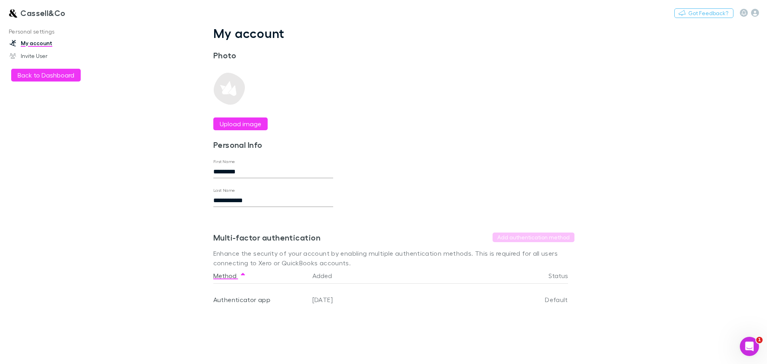  Describe the element at coordinates (229, 89) in the screenshot. I see `img: Preview` at that location.